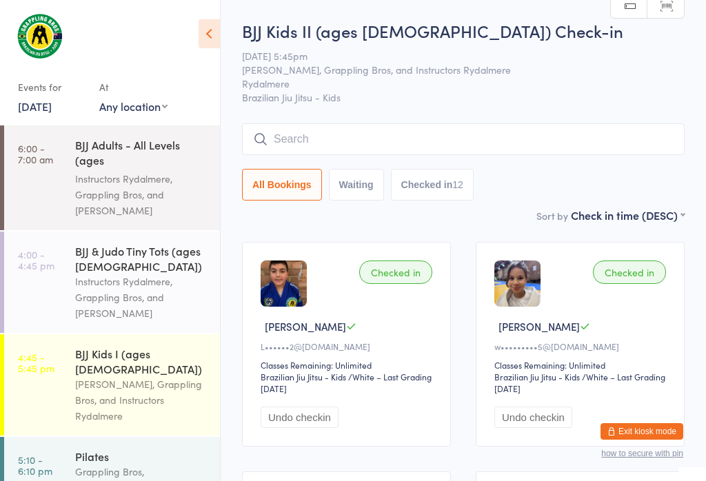 The image size is (706, 481). What do you see at coordinates (357, 185) in the screenshot?
I see `button: Waiting` at bounding box center [357, 185].